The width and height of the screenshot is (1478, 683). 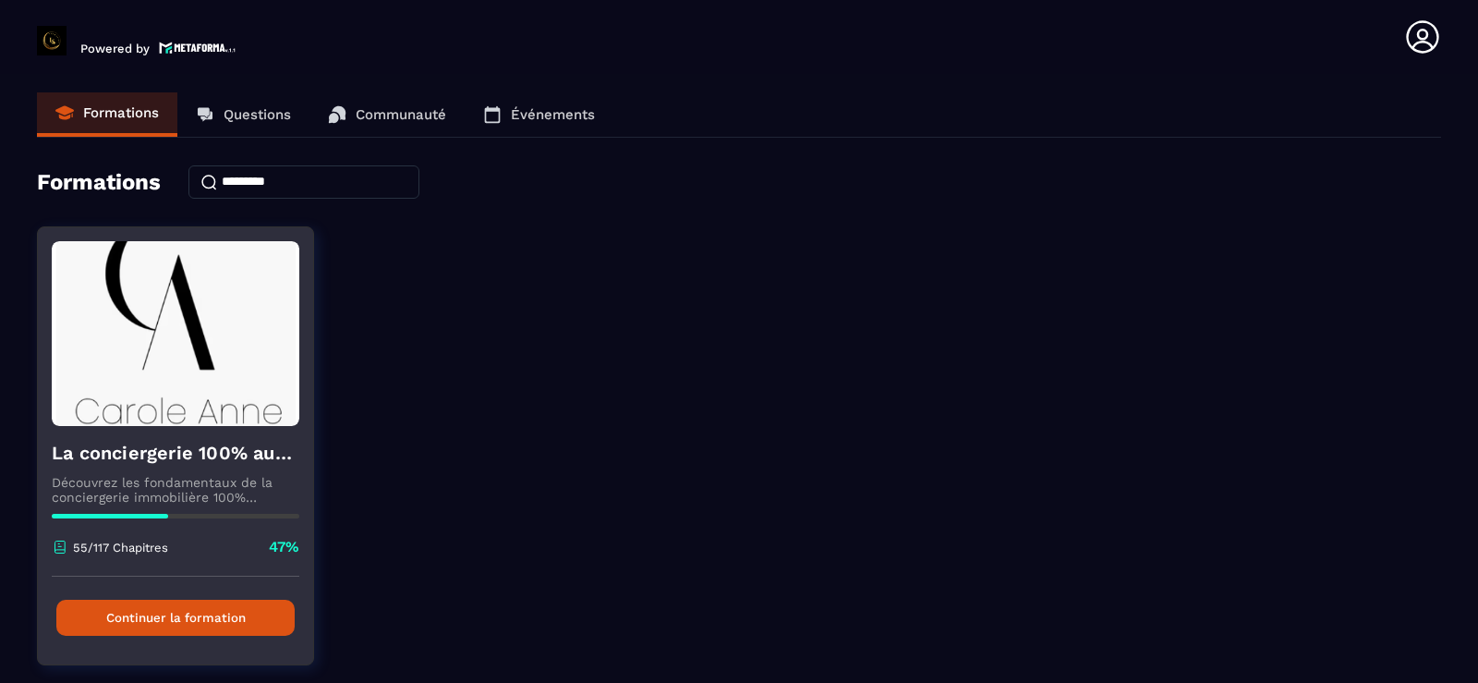 What do you see at coordinates (401, 115) in the screenshot?
I see `p: Communauté` at bounding box center [401, 115].